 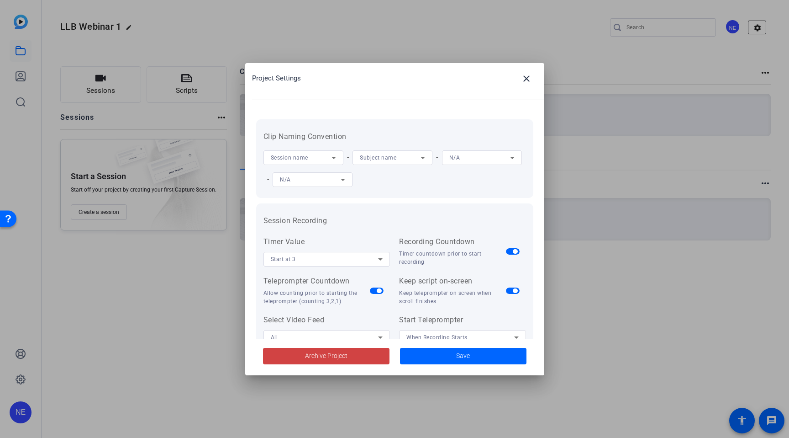 What do you see at coordinates (395, 221) in the screenshot?
I see `h3: Session Recording` at bounding box center [395, 221].